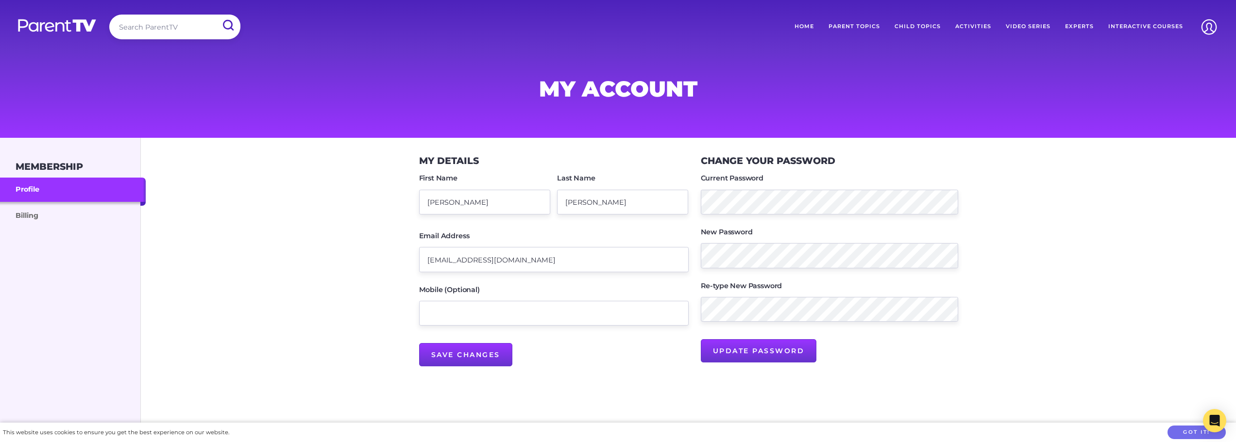  What do you see at coordinates (449, 290) in the screenshot?
I see `label: Mobile (Optional)` at bounding box center [449, 290].